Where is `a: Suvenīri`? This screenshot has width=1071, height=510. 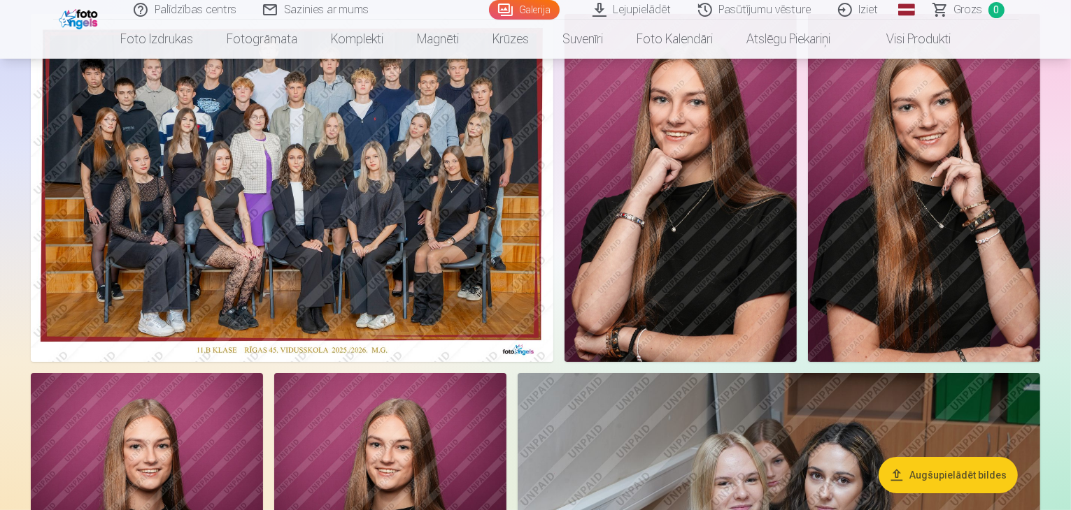 a: Suvenīri is located at coordinates (582, 39).